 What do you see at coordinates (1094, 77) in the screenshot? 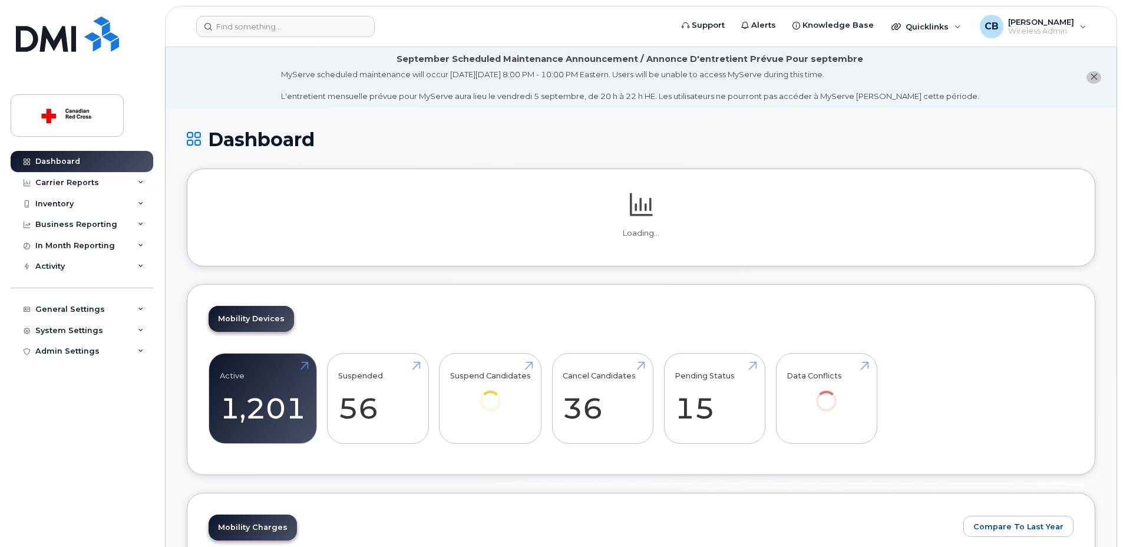
I see `button: close notification` at bounding box center [1094, 77].